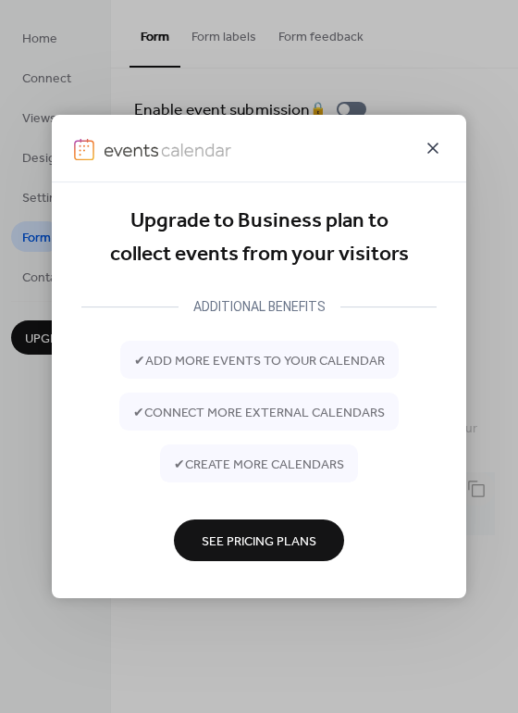  Describe the element at coordinates (259, 360) in the screenshot. I see `span: ✔ add more events to your calendar` at that location.